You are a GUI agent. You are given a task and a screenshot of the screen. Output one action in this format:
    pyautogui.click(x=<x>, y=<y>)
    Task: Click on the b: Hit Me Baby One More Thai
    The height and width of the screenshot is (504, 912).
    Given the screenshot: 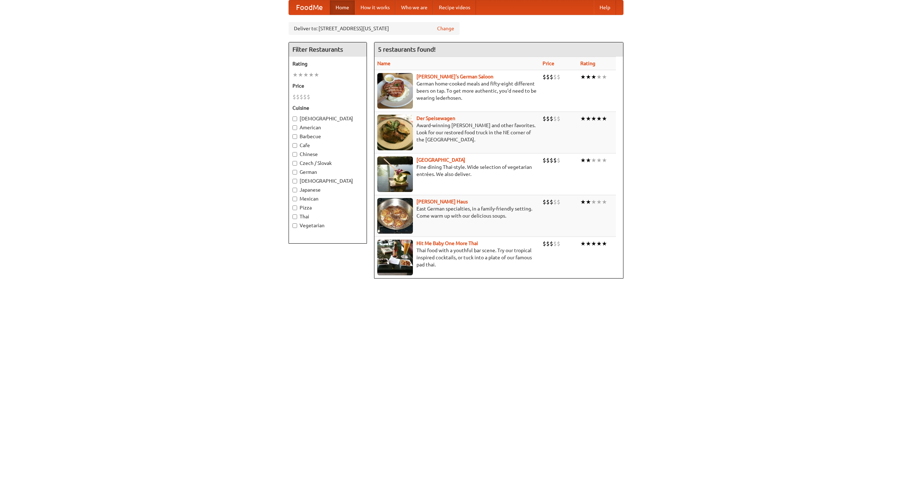 What is the action you would take?
    pyautogui.click(x=447, y=243)
    